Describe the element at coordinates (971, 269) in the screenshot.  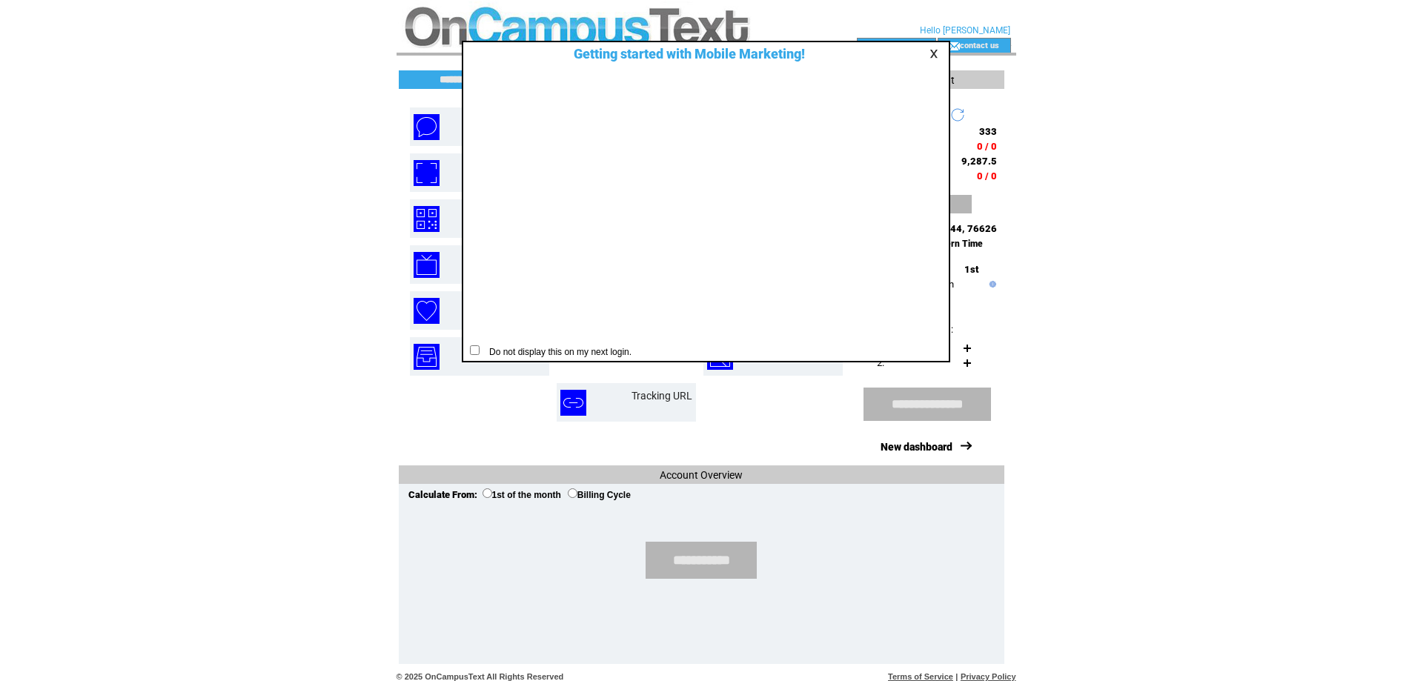
I see `span: 1st` at that location.